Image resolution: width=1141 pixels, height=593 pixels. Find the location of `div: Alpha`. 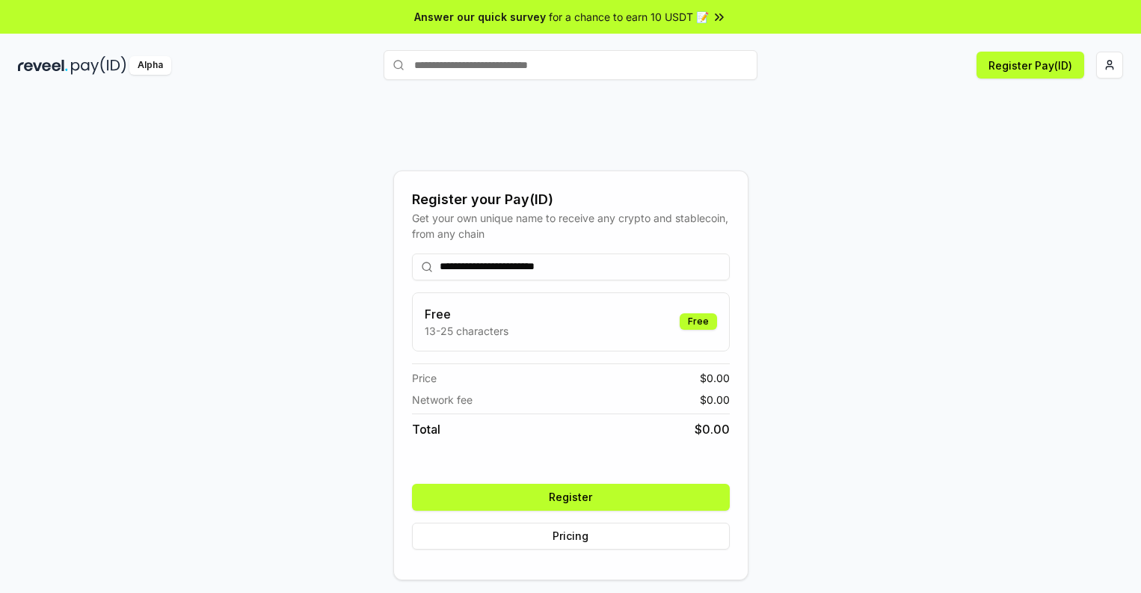

div: Alpha is located at coordinates (150, 65).